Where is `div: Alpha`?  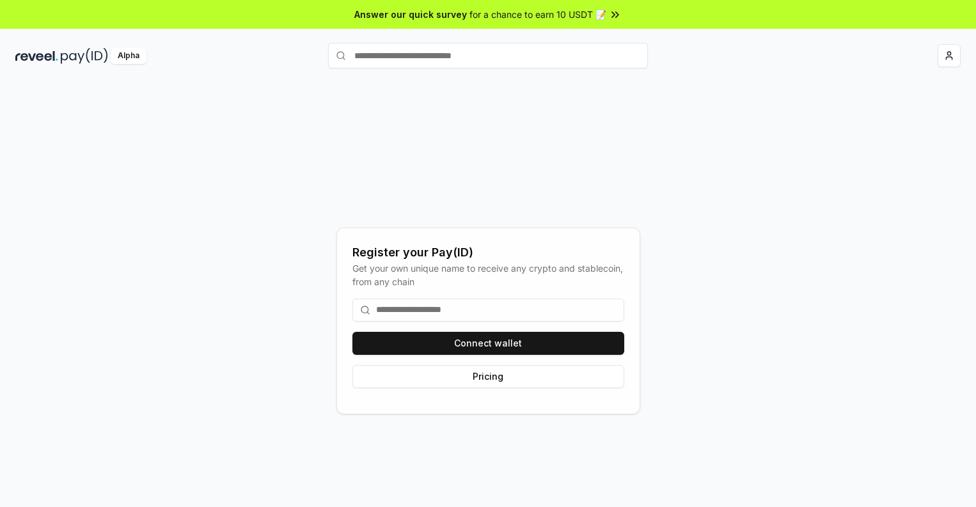 div: Alpha is located at coordinates (129, 56).